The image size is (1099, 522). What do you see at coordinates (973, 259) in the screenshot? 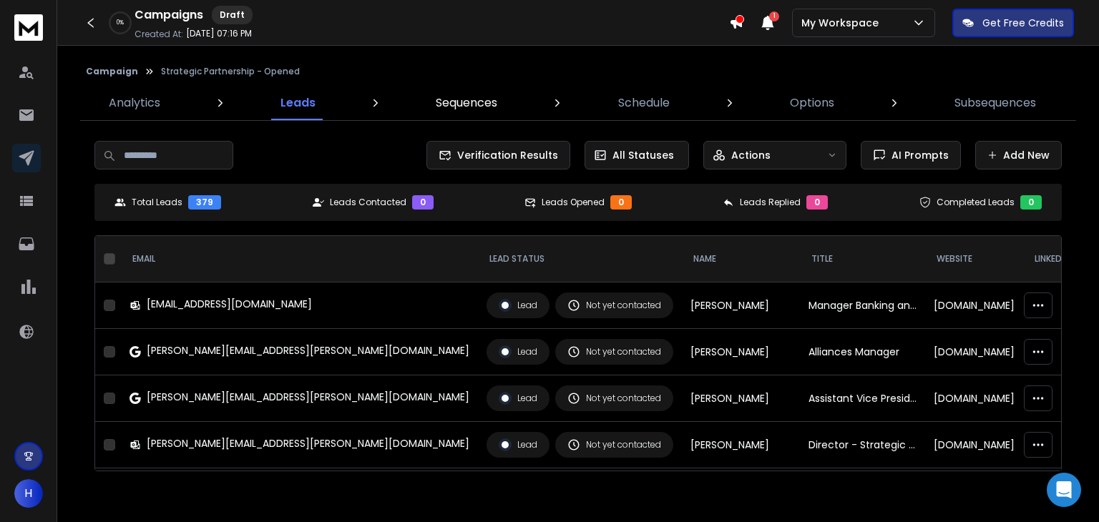
I see `th: website` at bounding box center [973, 259].